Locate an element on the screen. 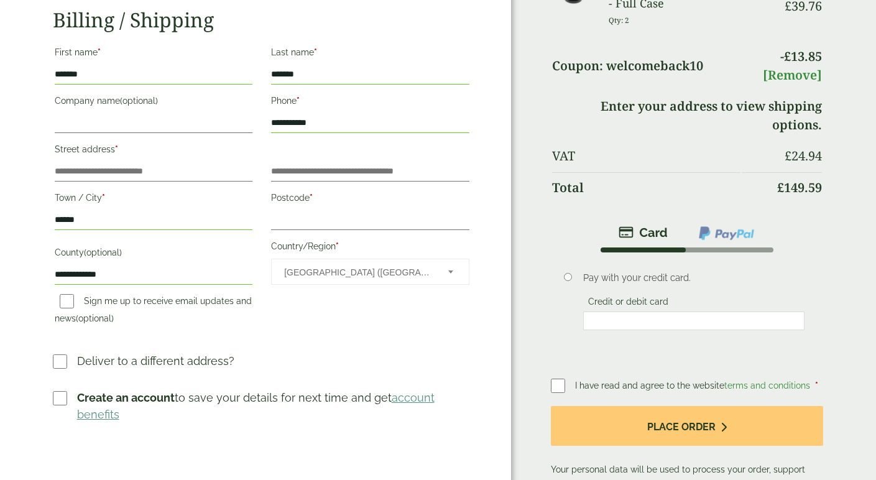  th: Total is located at coordinates (646, 187).